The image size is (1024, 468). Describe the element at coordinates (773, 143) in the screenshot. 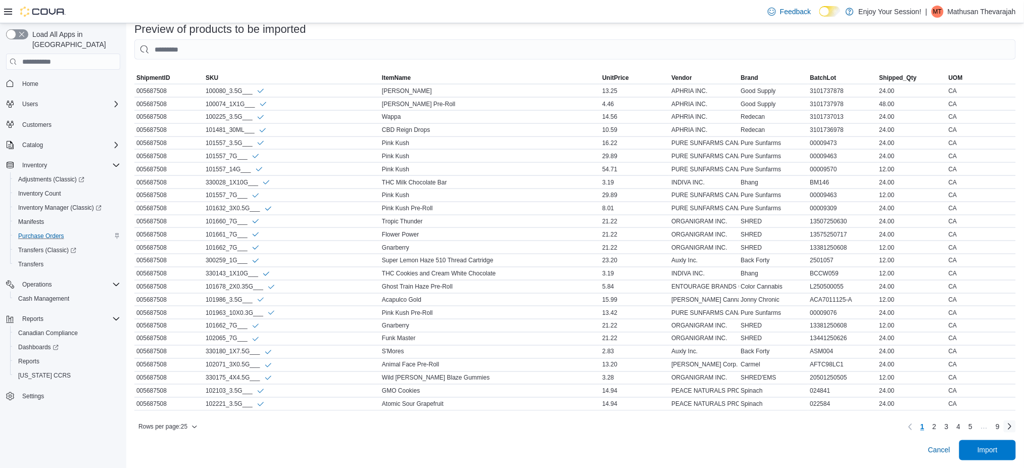

I see `div: Pure Sunfarms` at that location.